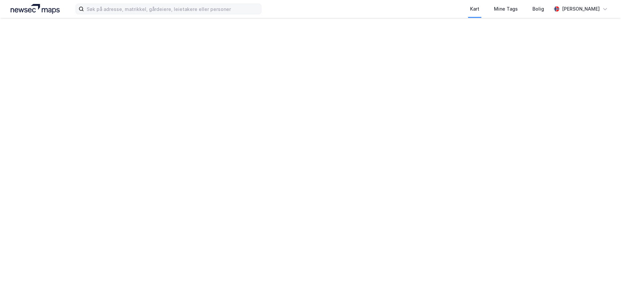 The height and width of the screenshot is (305, 621). What do you see at coordinates (604, 289) in the screenshot?
I see `div: Kontrollprogram for chat` at bounding box center [604, 289].